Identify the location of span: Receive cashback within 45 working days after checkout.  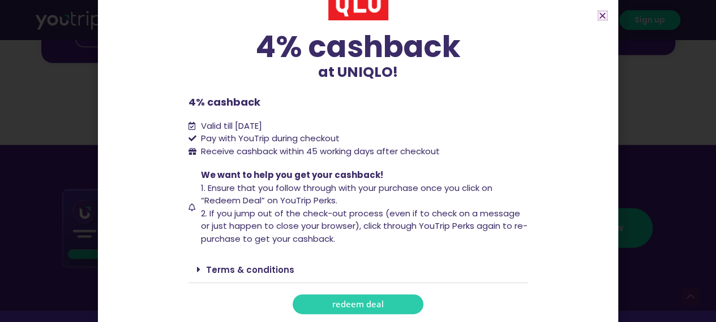
(320, 151).